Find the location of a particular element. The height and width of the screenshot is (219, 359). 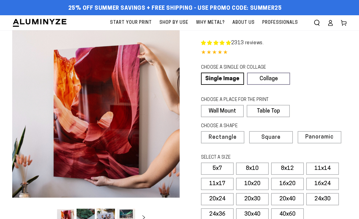

legend: CHOOSE A SHAPE is located at coordinates (243, 126).